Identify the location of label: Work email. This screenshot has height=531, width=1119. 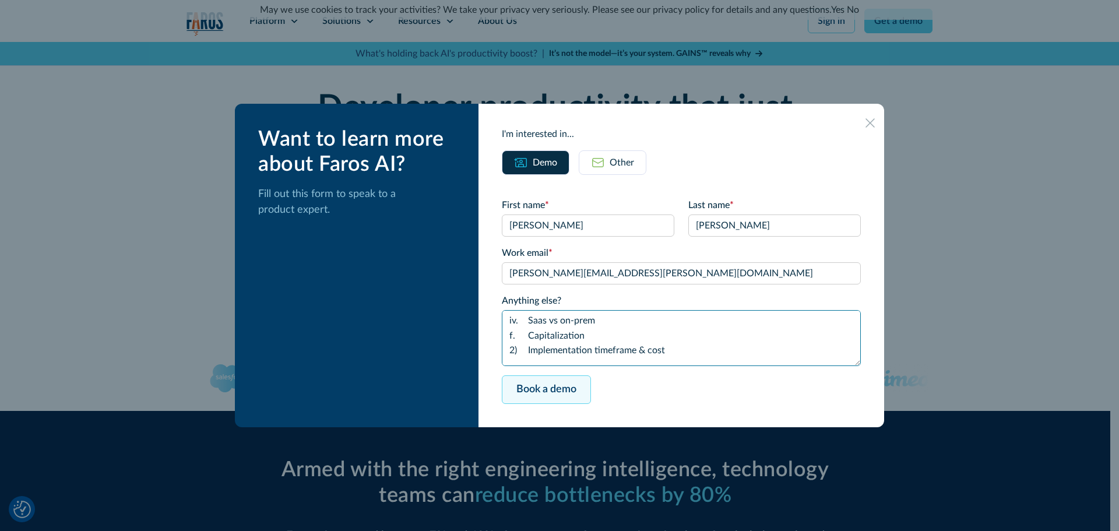
(681, 253).